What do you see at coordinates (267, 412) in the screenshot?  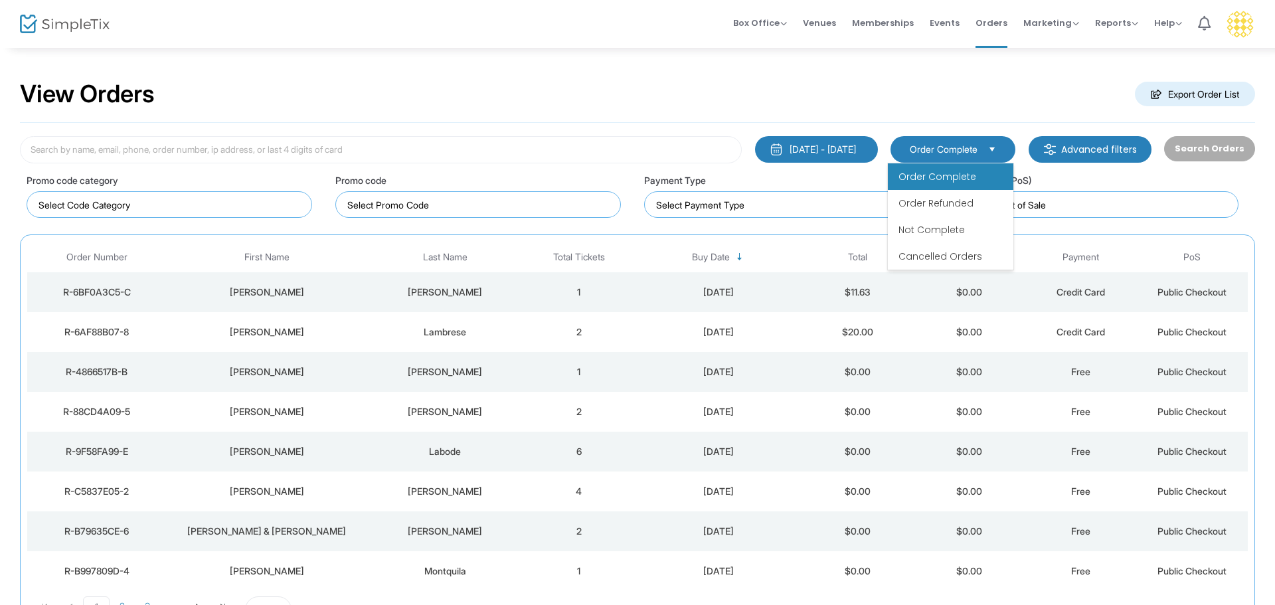 I see `div: Sheila` at bounding box center [267, 412].